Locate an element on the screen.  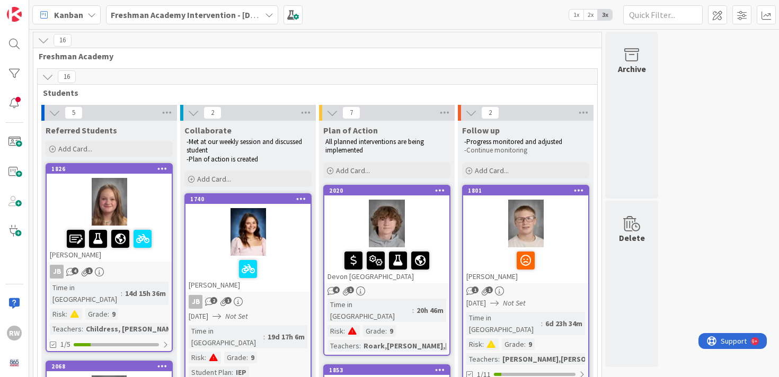
div: 14d 15h 36m is located at coordinates (145, 294).